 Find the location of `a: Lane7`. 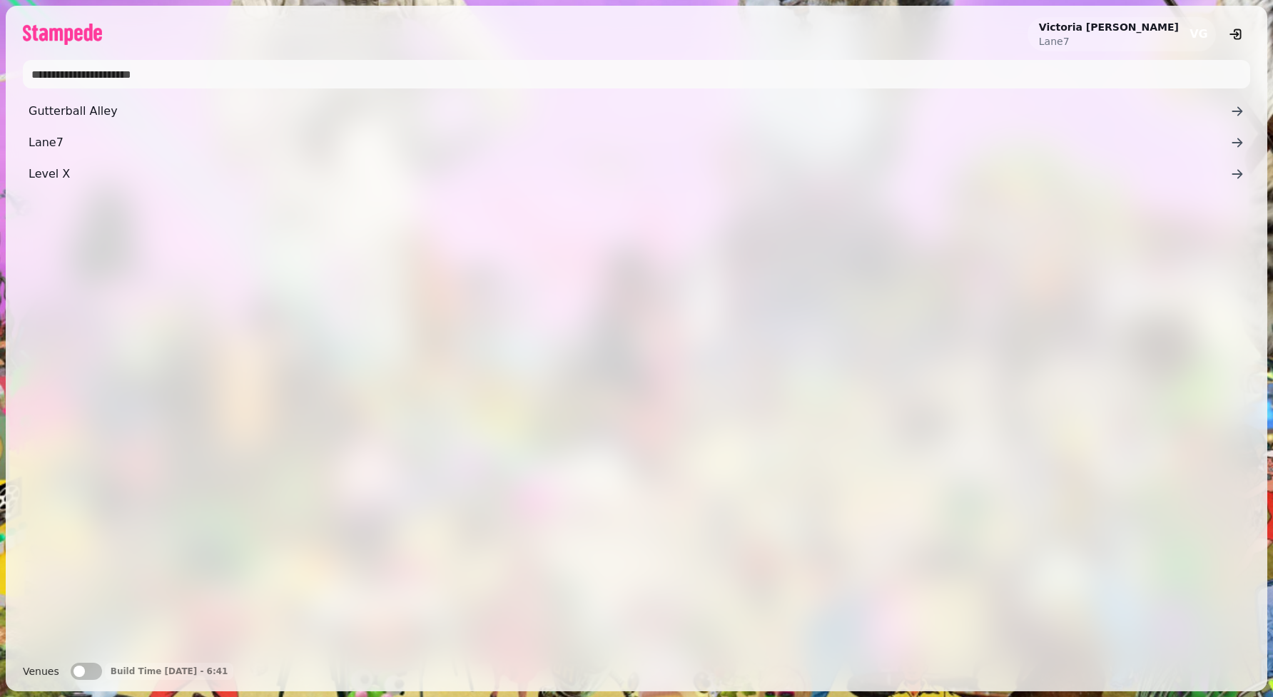

a: Lane7 is located at coordinates (637, 143).